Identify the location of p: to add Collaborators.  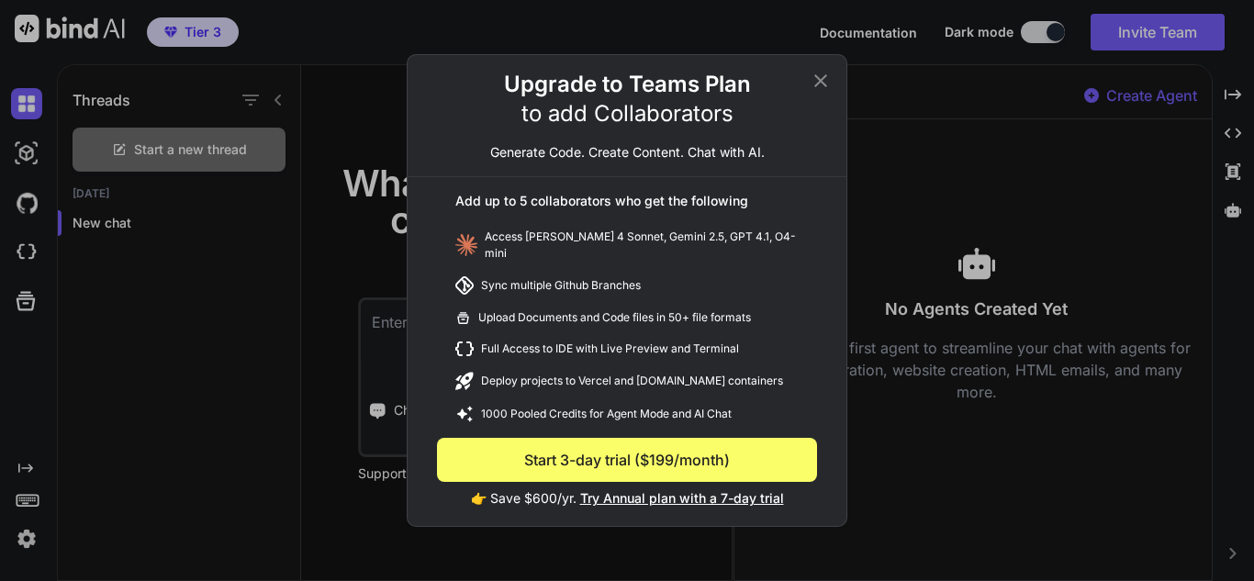
(627, 114).